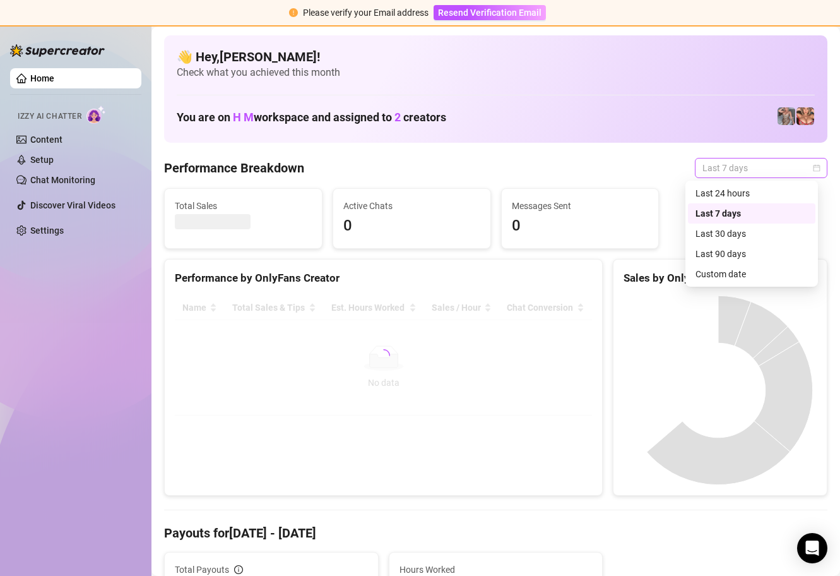 The image size is (840, 576). I want to click on img: AI Chatter, so click(96, 114).